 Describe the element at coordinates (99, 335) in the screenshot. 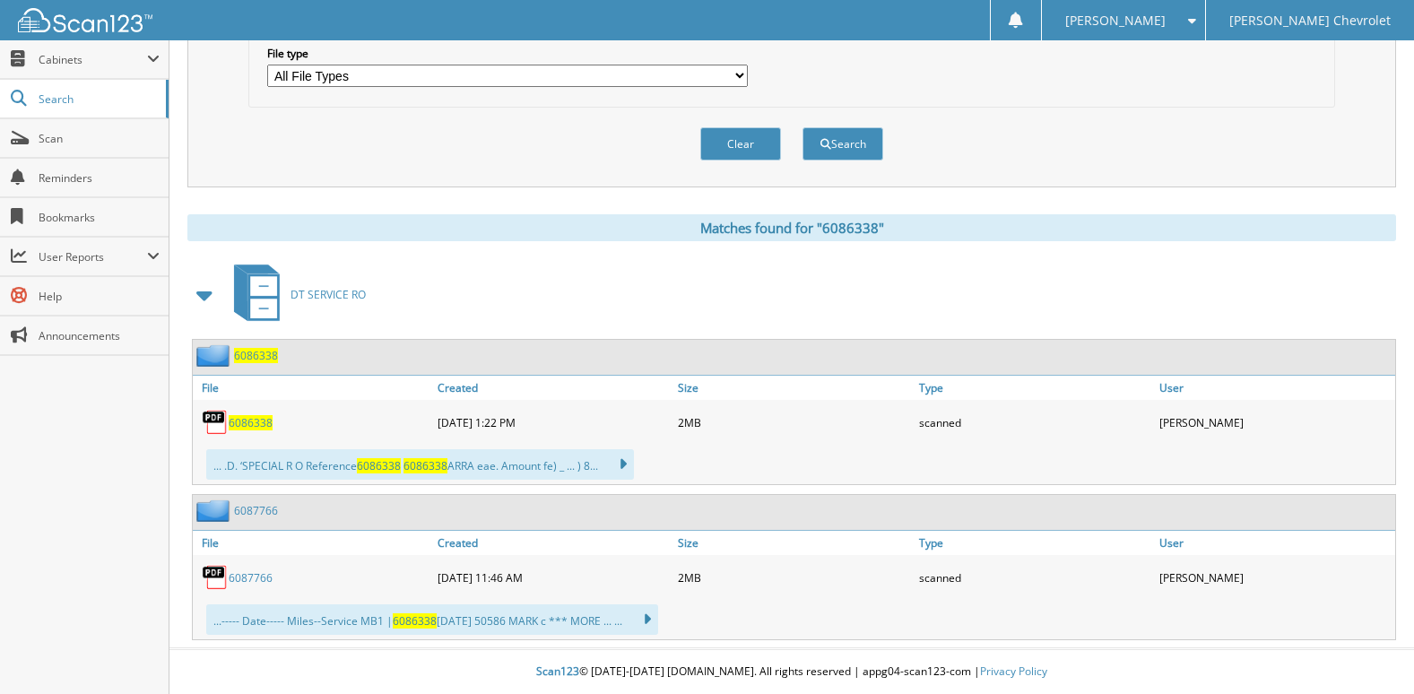

I see `span: Announcements` at that location.